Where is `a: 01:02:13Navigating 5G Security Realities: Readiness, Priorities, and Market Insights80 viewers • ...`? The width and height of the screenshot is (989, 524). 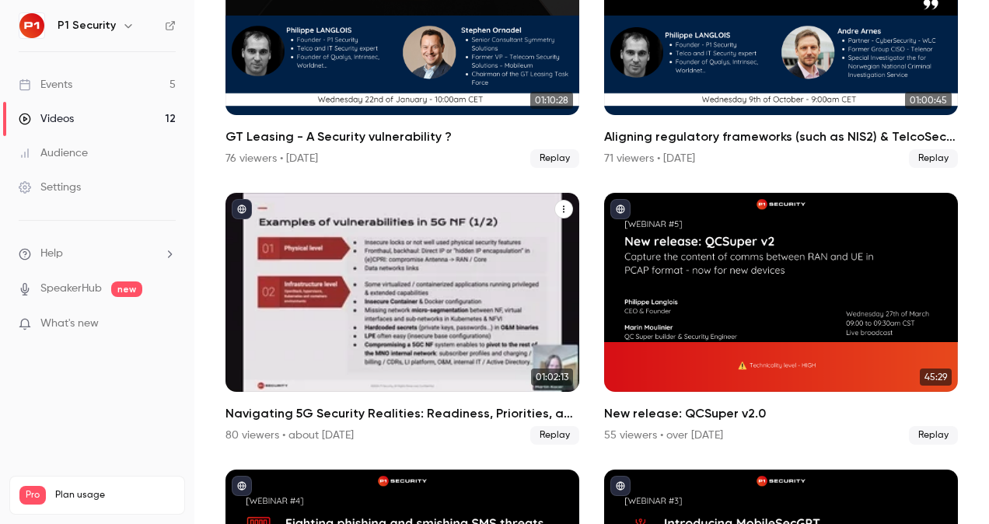
a: 01:02:13Navigating 5G Security Realities: Readiness, Priorities, and Market Insights80 viewers • ... is located at coordinates (402, 319).